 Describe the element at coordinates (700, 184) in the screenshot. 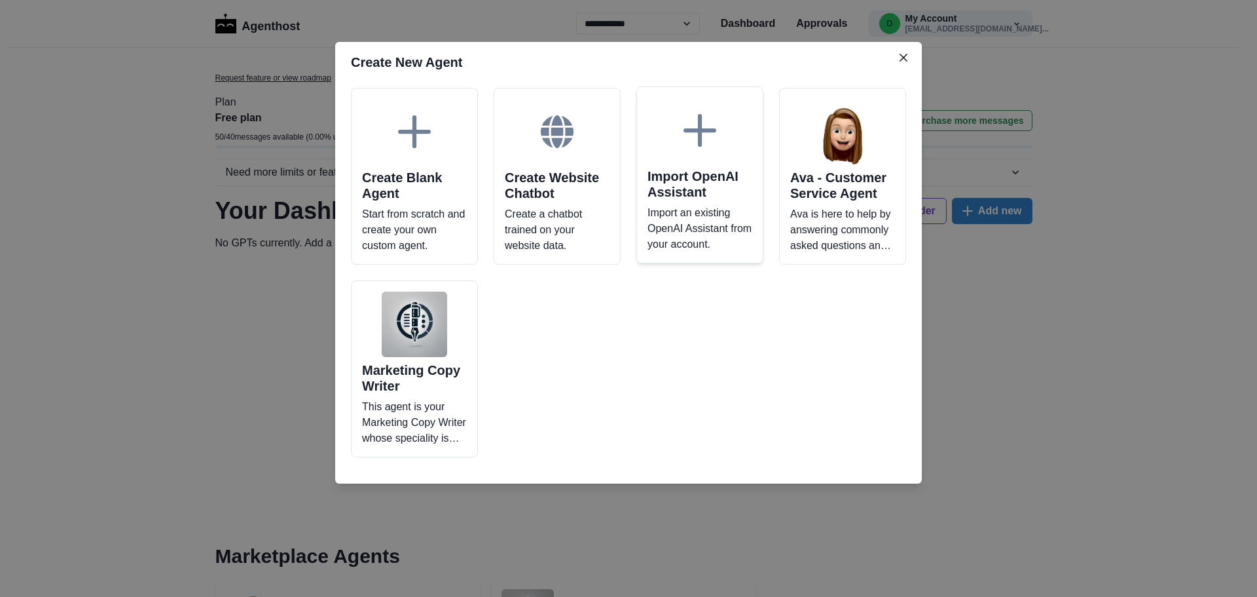

I see `h2: Import OpenAI Assistant` at that location.